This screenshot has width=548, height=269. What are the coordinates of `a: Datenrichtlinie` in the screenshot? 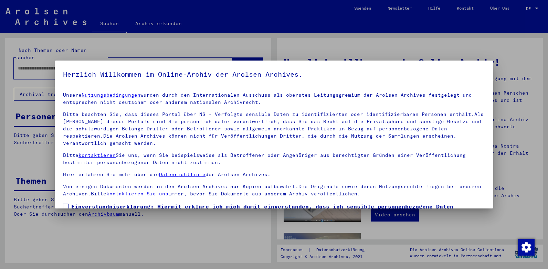 It's located at (182, 175).